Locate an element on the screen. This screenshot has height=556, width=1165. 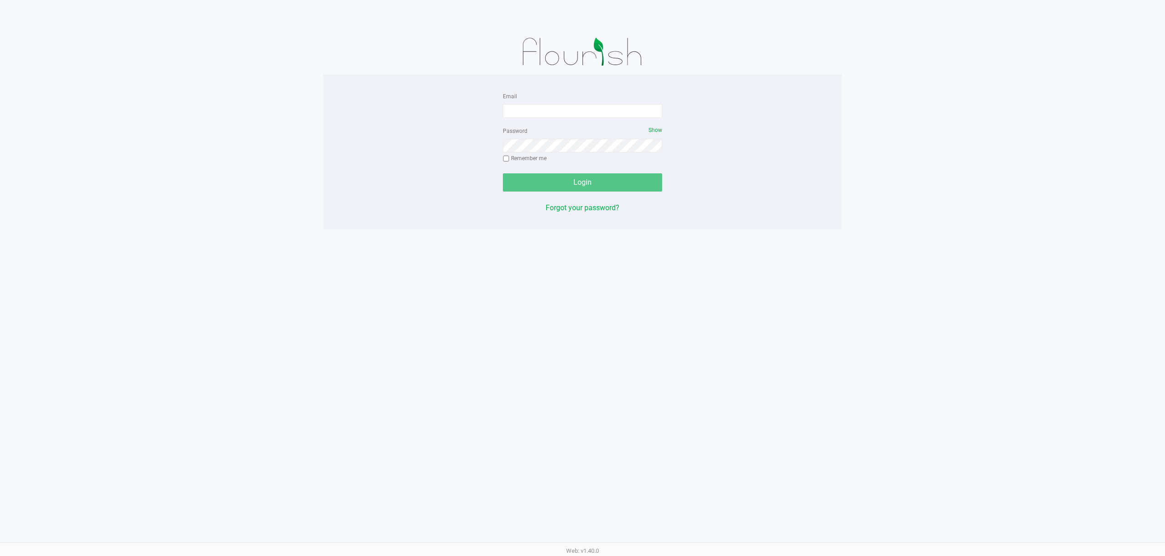
label: Password is located at coordinates (515, 131).